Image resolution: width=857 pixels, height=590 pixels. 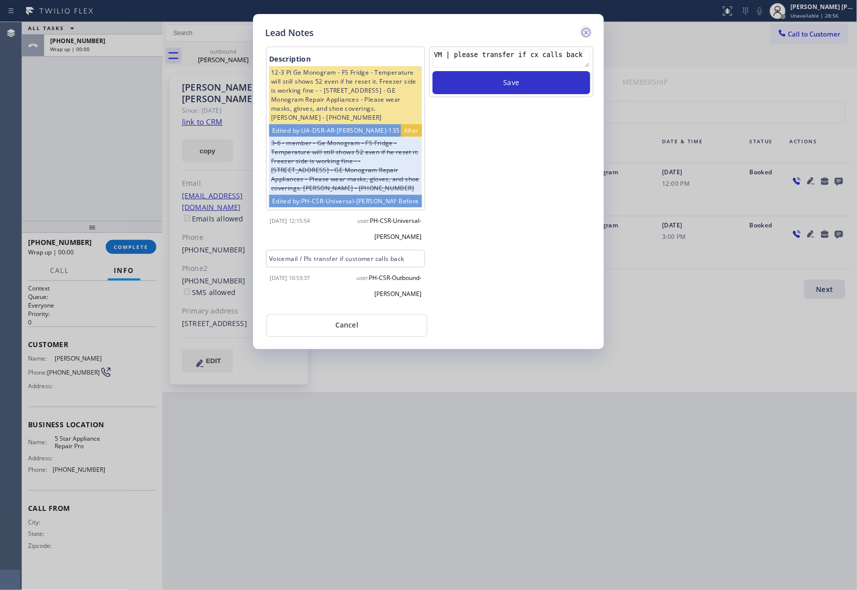 What do you see at coordinates (347, 326) in the screenshot?
I see `button: Cancel` at bounding box center [347, 326].